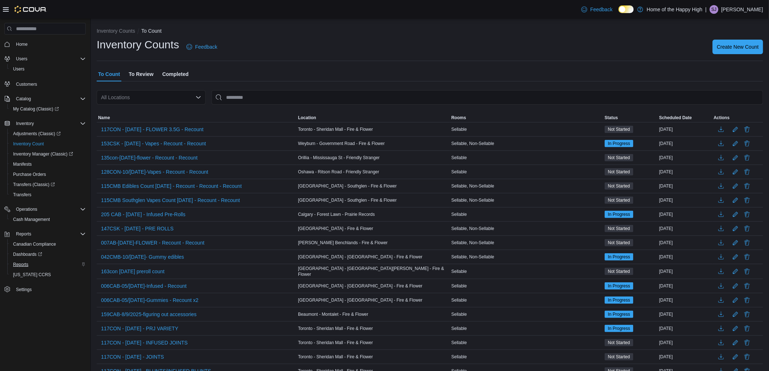  I want to click on button: Home, so click(45, 44).